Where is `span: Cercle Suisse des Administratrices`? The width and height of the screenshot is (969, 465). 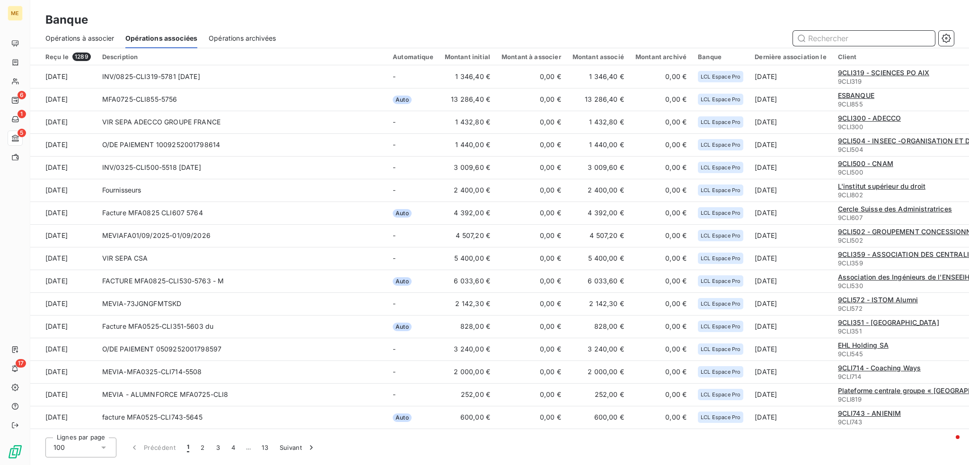
span: Cercle Suisse des Administratrices is located at coordinates (895, 209).